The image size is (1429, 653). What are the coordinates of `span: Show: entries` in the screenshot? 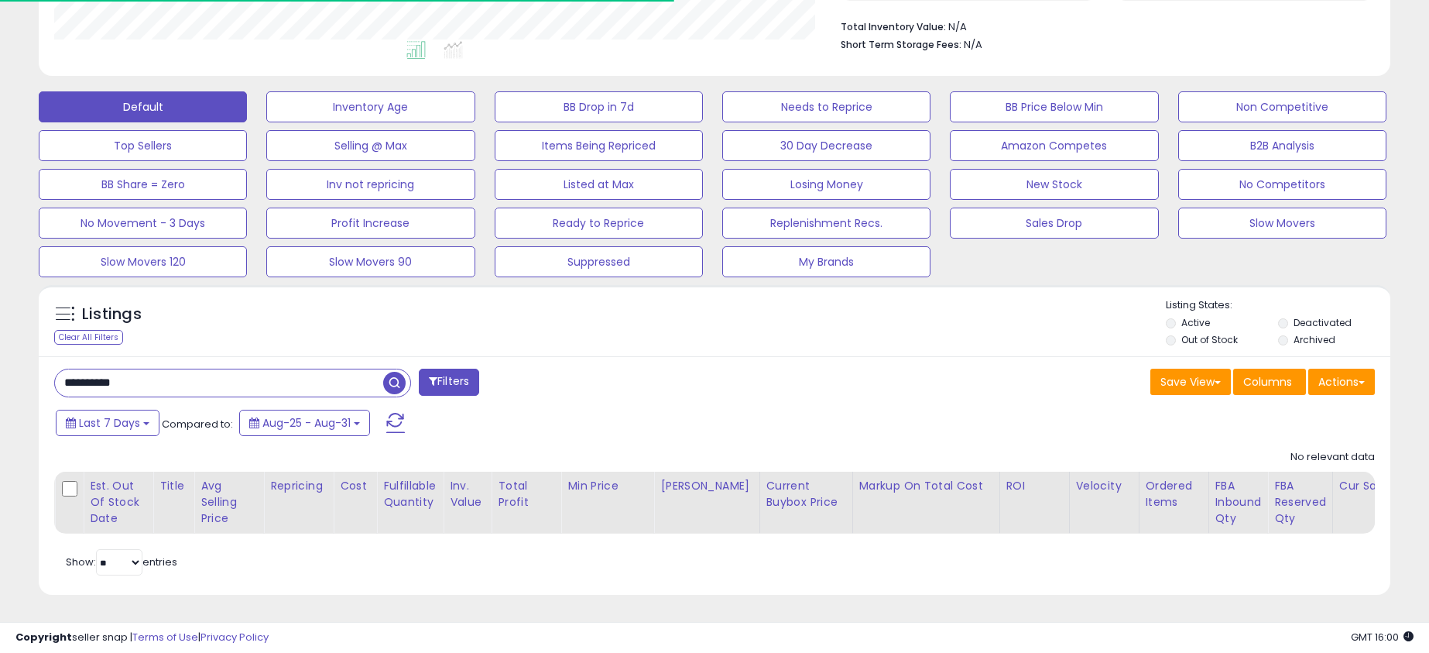 It's located at (122, 561).